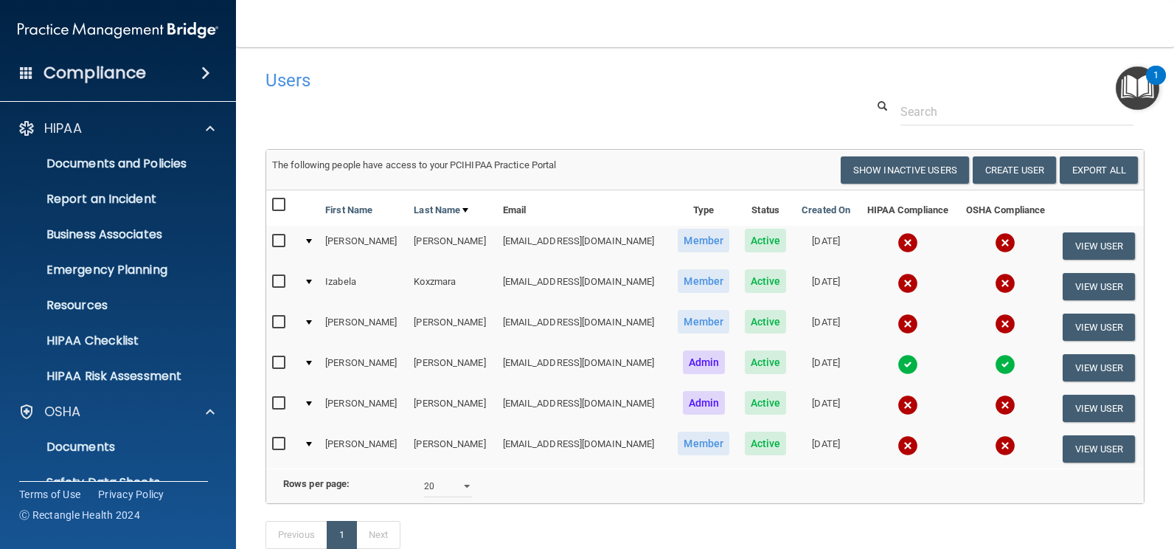 The image size is (1174, 549). I want to click on a: 1, so click(341, 535).